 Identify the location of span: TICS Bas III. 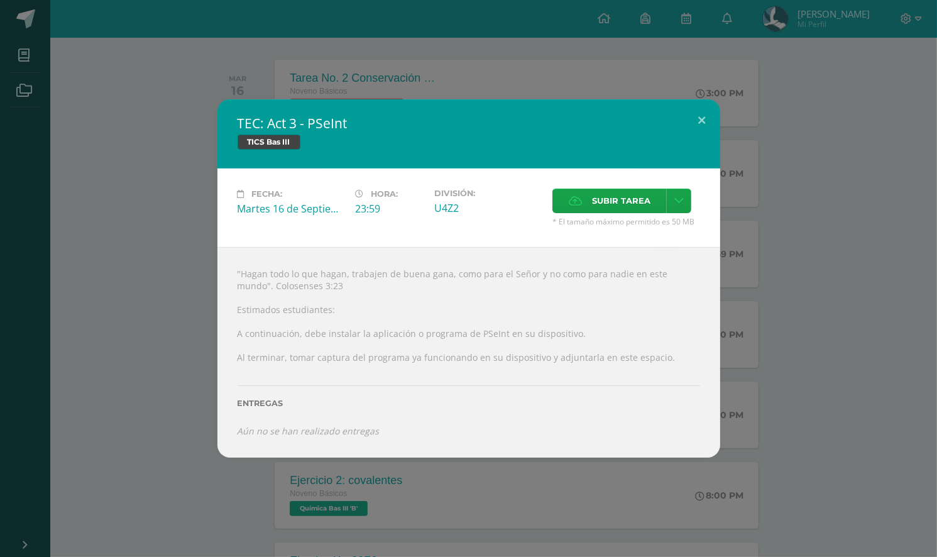
(269, 142).